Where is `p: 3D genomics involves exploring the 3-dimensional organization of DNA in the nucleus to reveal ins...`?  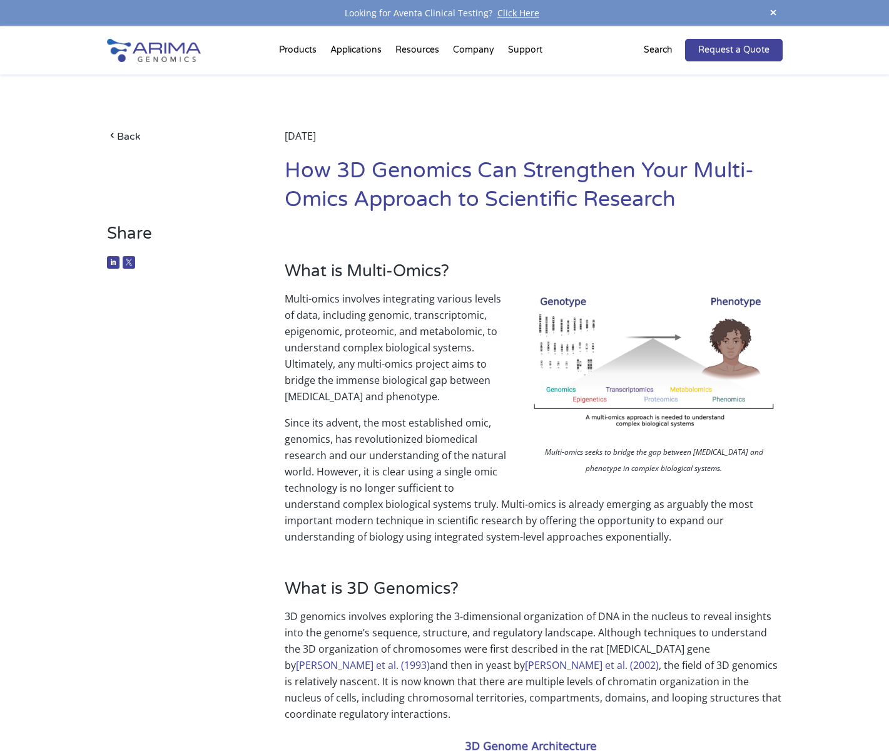
p: 3D genomics involves exploring the 3-dimensional organization of DNA in the nucleus to reveal ins... is located at coordinates (533, 670).